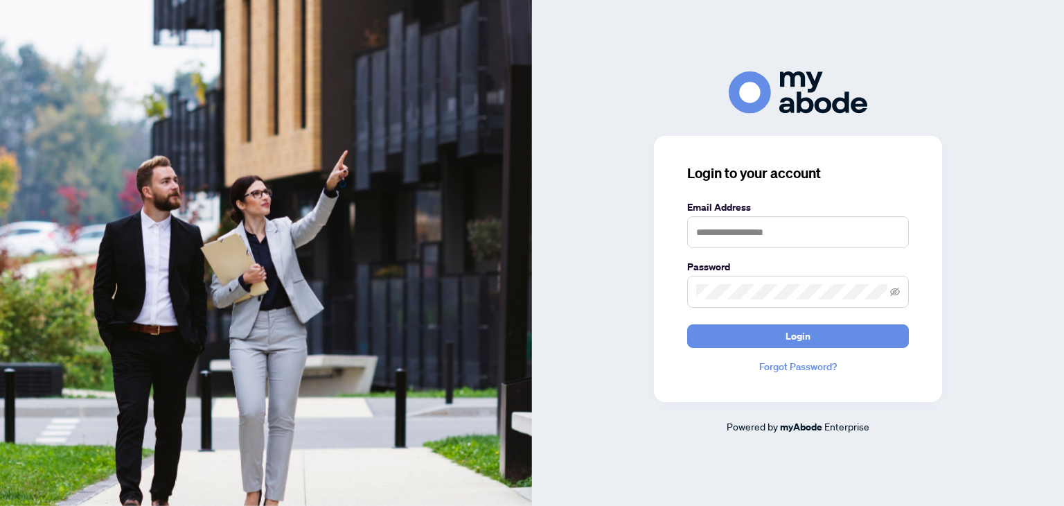 The width and height of the screenshot is (1064, 506). What do you see at coordinates (798, 92) in the screenshot?
I see `img: ma-logo` at bounding box center [798, 92].